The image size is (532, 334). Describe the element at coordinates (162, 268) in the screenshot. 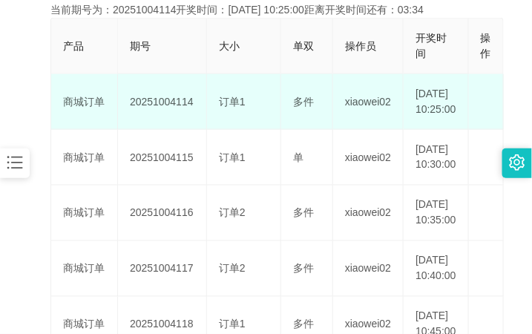

I see `td: 20251004117` at that location.